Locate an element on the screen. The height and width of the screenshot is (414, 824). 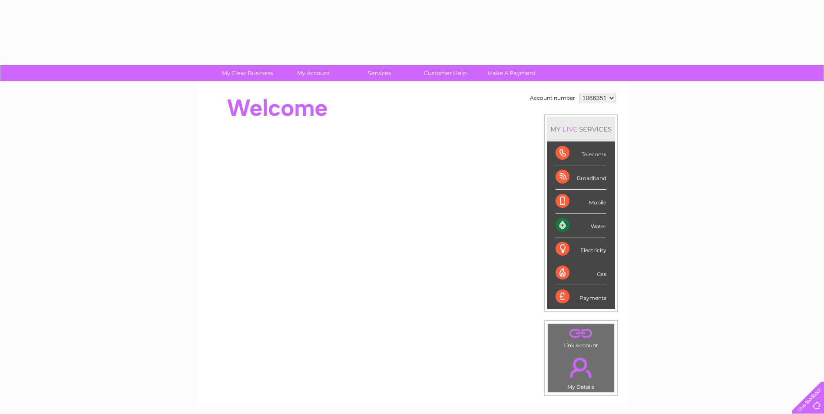
div: Payments is located at coordinates (580, 297).